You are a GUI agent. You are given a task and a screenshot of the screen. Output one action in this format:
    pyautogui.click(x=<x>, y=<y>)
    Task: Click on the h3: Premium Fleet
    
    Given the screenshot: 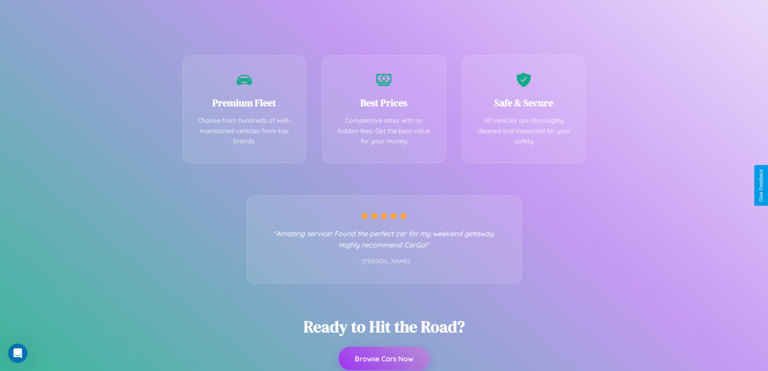 What is the action you would take?
    pyautogui.click(x=244, y=102)
    